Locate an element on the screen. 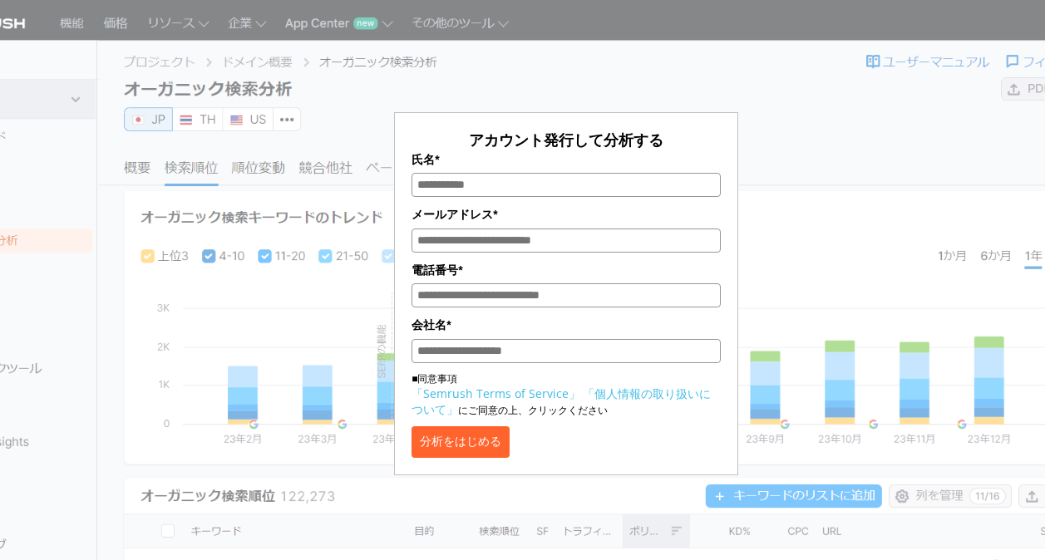 This screenshot has width=1045, height=560. label: メールアドレス* is located at coordinates (566, 215).